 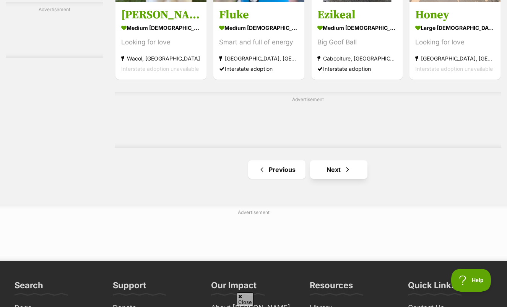 I want to click on a: Previous page, so click(x=277, y=169).